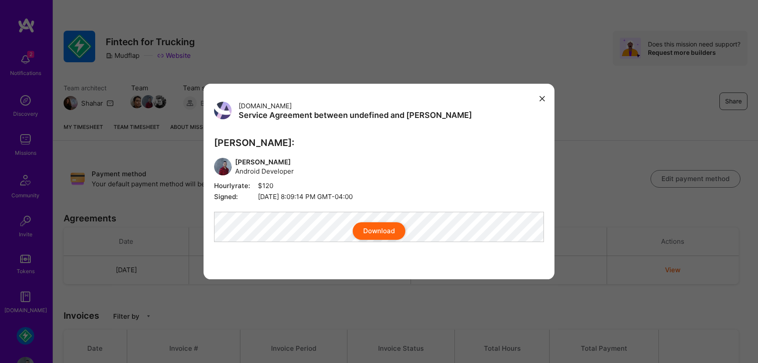 The image size is (758, 363). What do you see at coordinates (236, 186) in the screenshot?
I see `span: Hourly rate:` at bounding box center [236, 186].